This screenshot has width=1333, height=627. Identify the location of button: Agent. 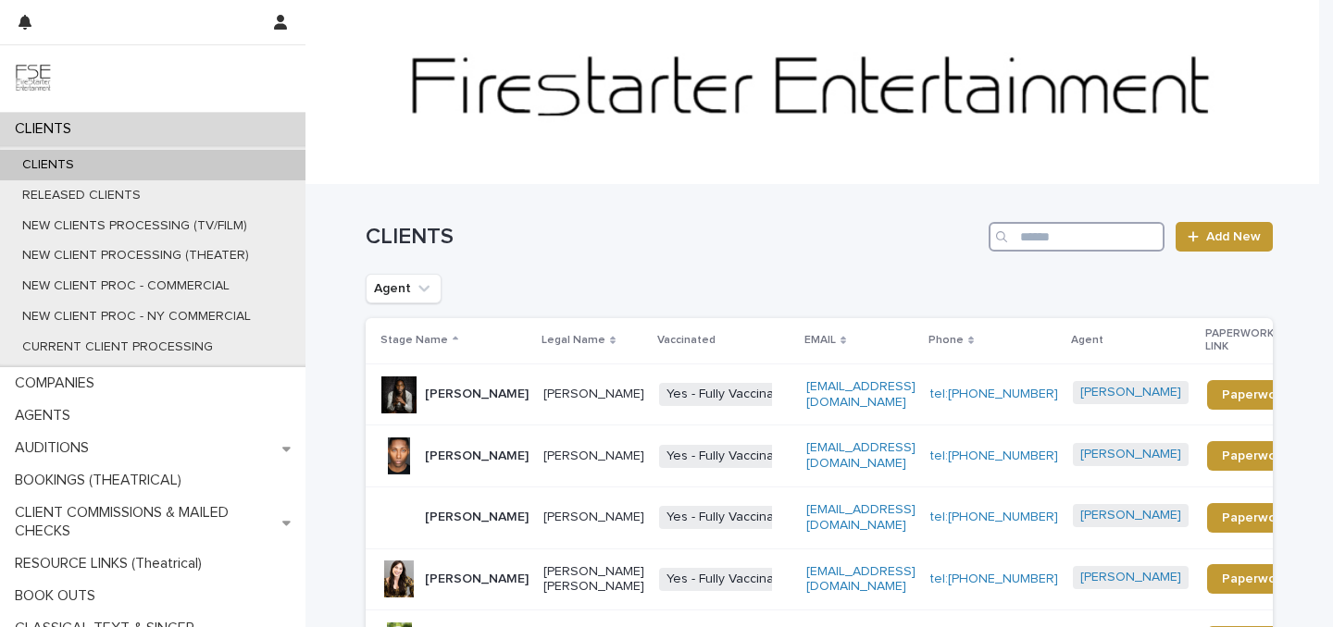
(403, 289).